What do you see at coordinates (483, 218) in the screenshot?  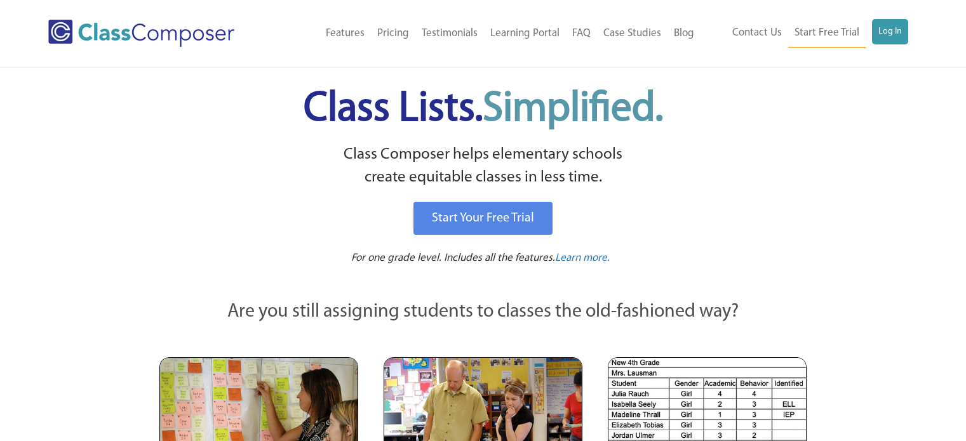 I see `span: Start Your Free Trial` at bounding box center [483, 218].